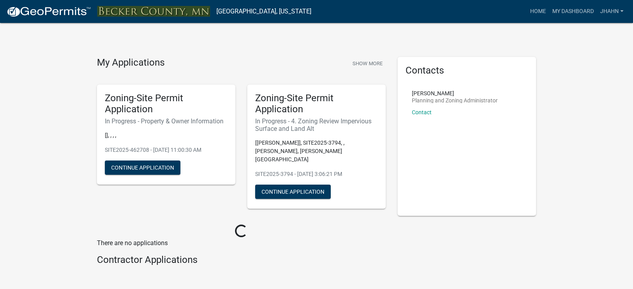 Image resolution: width=633 pixels, height=289 pixels. Describe the element at coordinates (241, 243) in the screenshot. I see `p: There are no applications` at that location.